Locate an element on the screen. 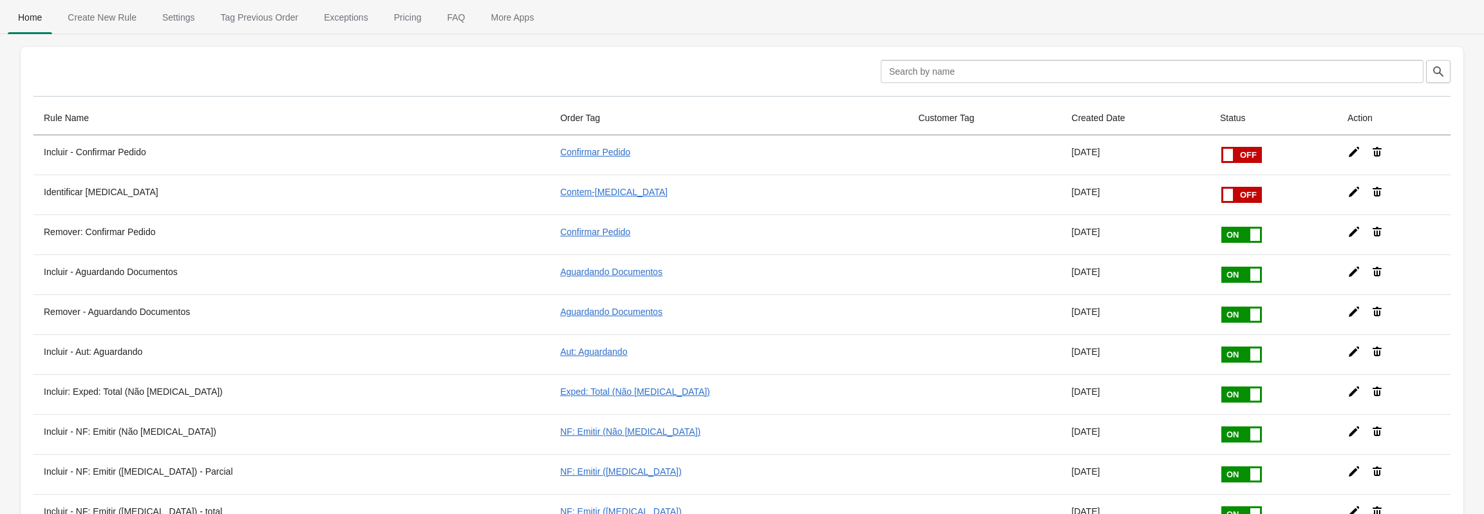  th: Rule Name is located at coordinates (292, 118).